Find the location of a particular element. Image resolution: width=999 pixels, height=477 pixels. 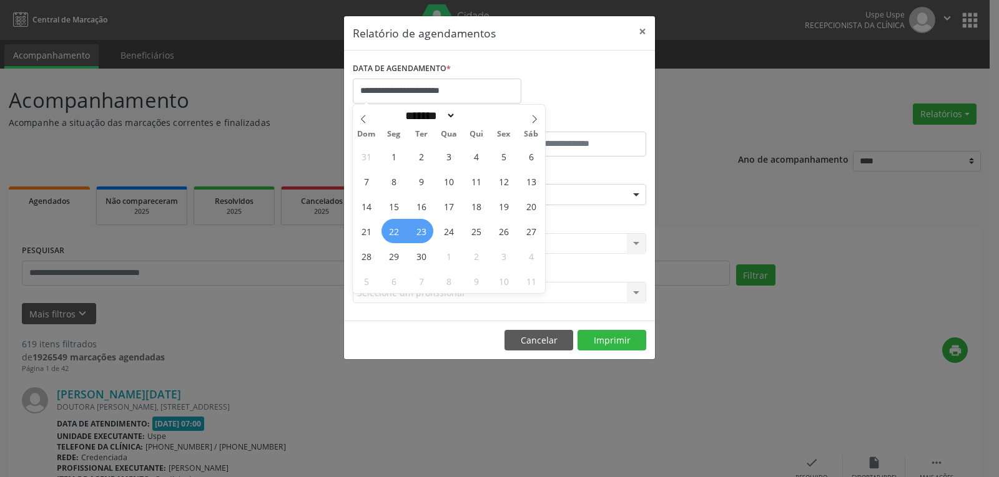

span: Setembro 23, 2025 is located at coordinates (421, 231).